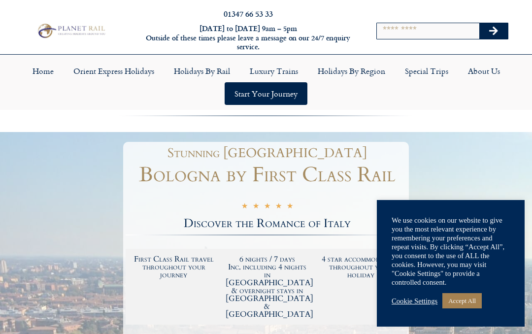 The image size is (532, 334). What do you see at coordinates (427, 71) in the screenshot?
I see `a: Special Trips` at bounding box center [427, 71].